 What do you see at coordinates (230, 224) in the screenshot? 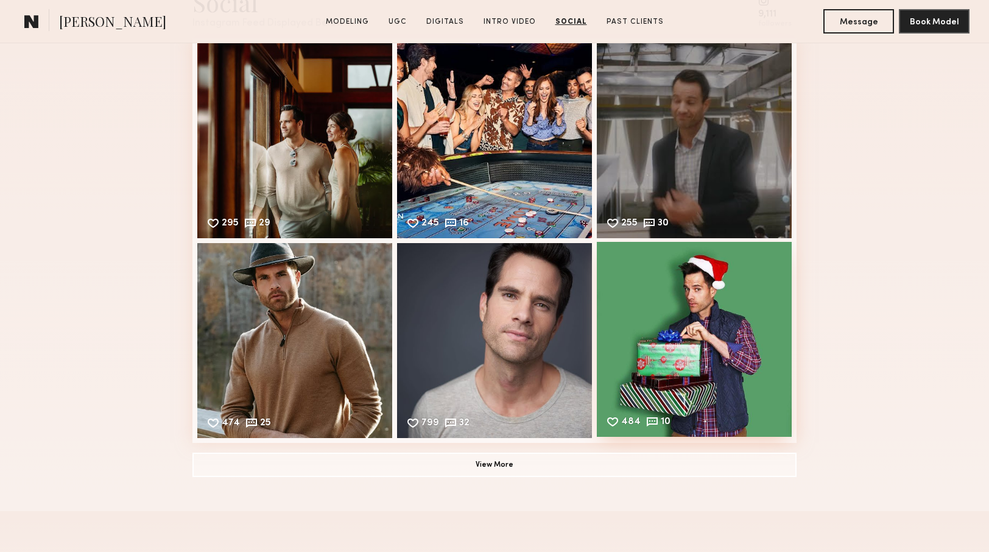
I see `div: 295` at bounding box center [230, 224].